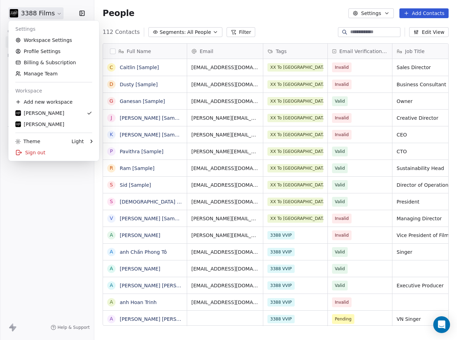 The height and width of the screenshot is (340, 457). What do you see at coordinates (54, 102) in the screenshot?
I see `div: Add new workspace` at bounding box center [54, 102].